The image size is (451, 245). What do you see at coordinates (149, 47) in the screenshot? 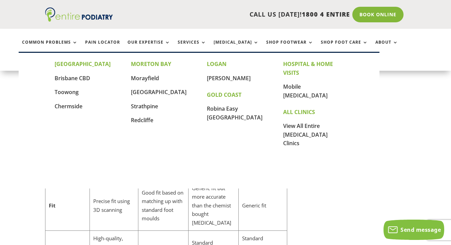
I see `a: Our Expertise` at bounding box center [149, 47].